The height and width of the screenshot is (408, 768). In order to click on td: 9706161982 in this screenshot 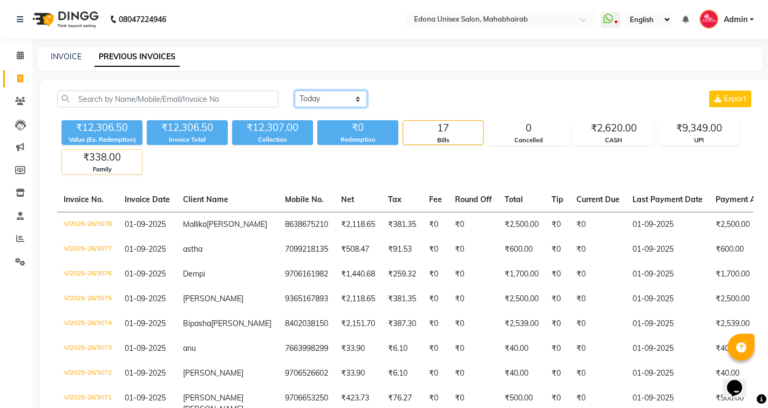, I will do `click(306, 275)`.